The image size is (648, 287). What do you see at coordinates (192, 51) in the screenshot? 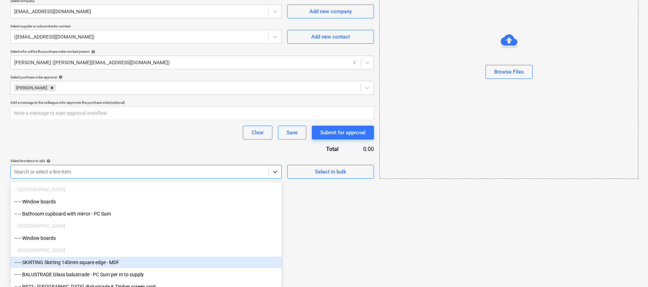
I see `div: Select who will be the purchase order contact person` at bounding box center [192, 51].